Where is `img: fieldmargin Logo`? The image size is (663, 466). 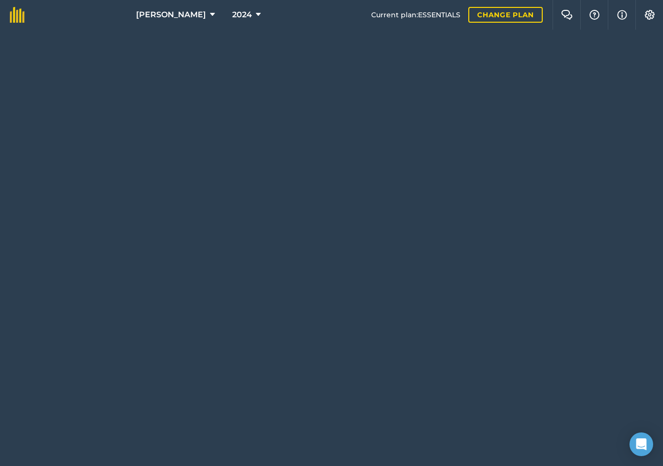 img: fieldmargin Logo is located at coordinates (17, 15).